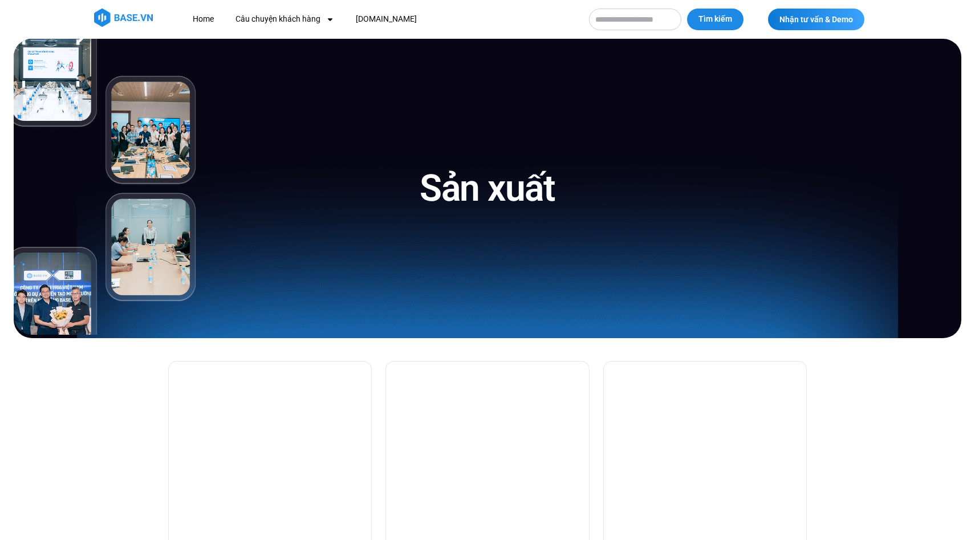  Describe the element at coordinates (816, 19) in the screenshot. I see `a: Nhận tư vấn & Demo` at that location.